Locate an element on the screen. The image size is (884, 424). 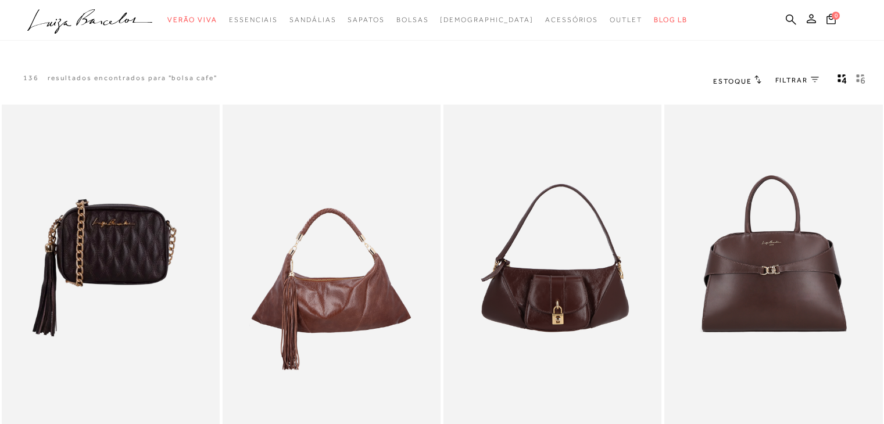
resultados encontrados para "bolsa cafe" is located at coordinates (133, 78).